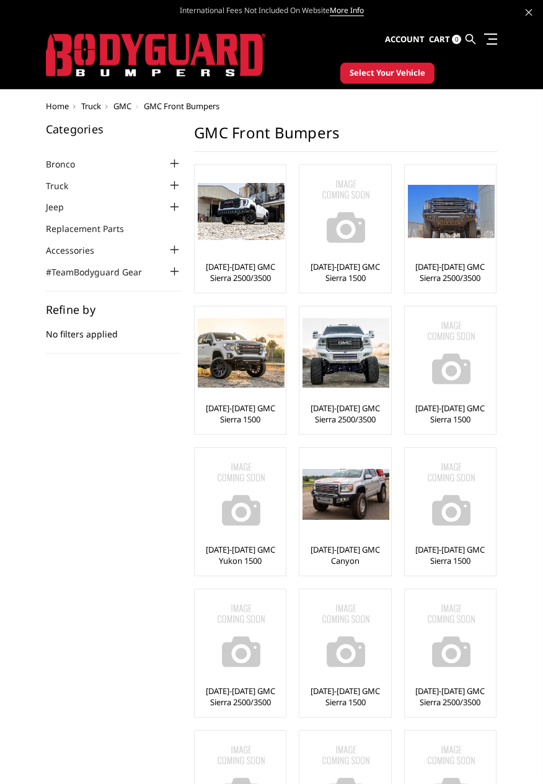 Image resolution: width=543 pixels, height=784 pixels. What do you see at coordinates (405, 39) in the screenshot?
I see `span: Account` at bounding box center [405, 39].